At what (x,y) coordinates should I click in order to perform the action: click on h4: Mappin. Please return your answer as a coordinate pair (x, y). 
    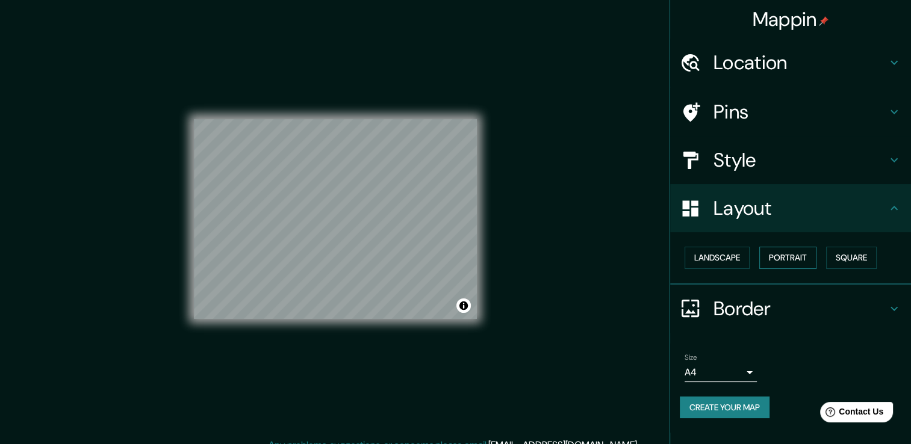
    Looking at the image, I should click on (790, 19).